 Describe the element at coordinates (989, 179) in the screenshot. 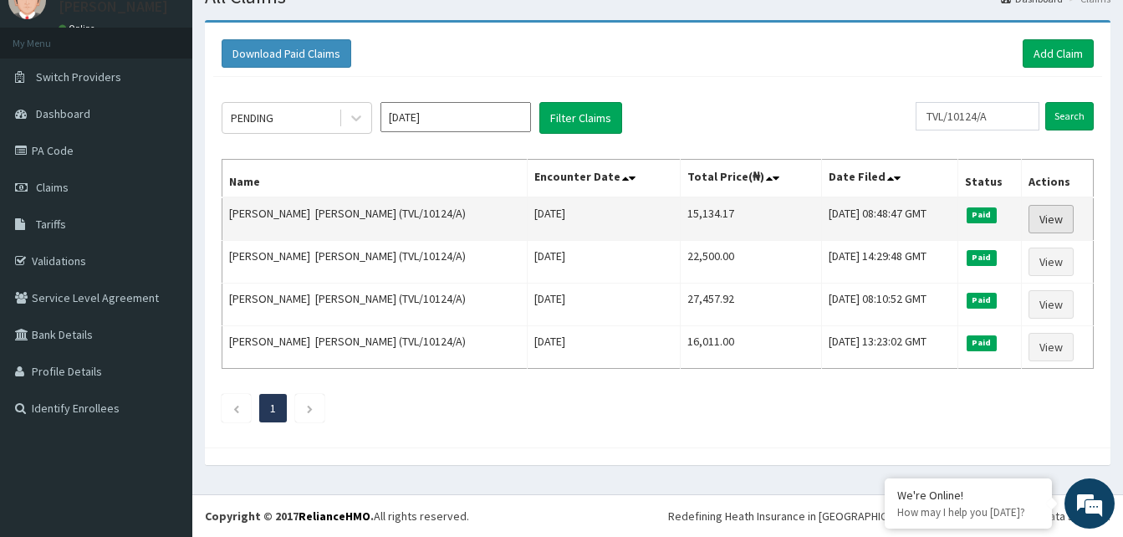

I see `th: Status` at that location.